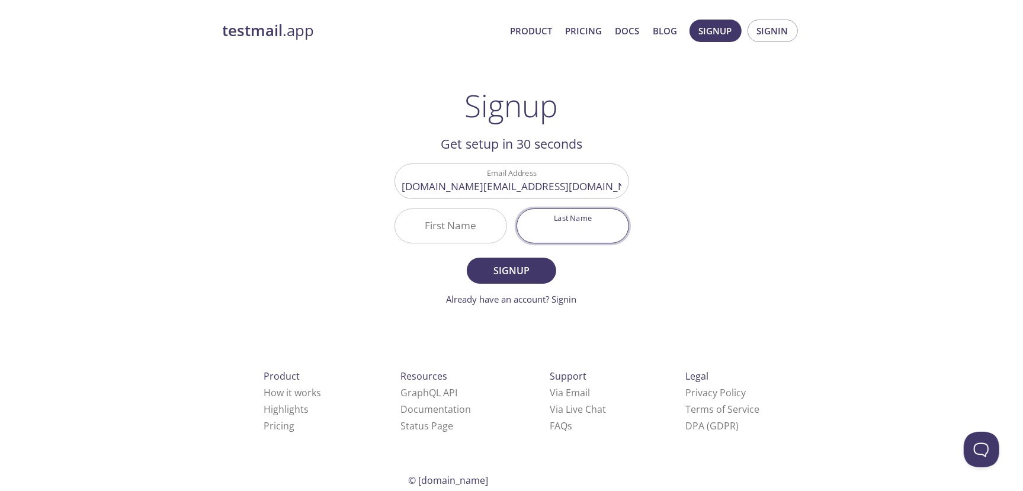  Describe the element at coordinates (292, 393) in the screenshot. I see `a: How it works` at that location.